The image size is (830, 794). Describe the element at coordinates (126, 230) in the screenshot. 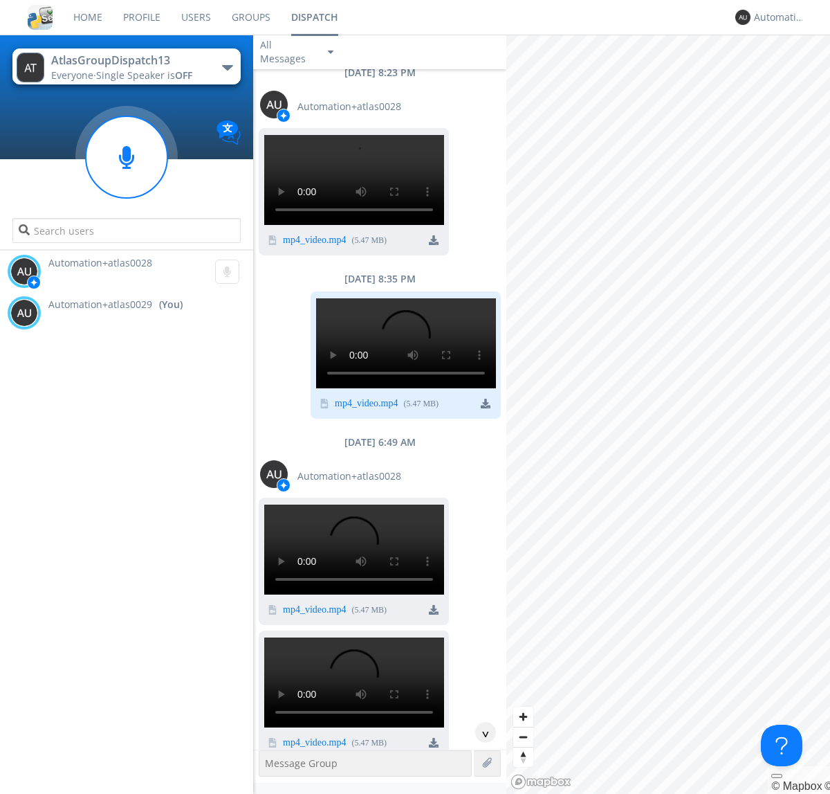

I see `input: Search users` at that location.